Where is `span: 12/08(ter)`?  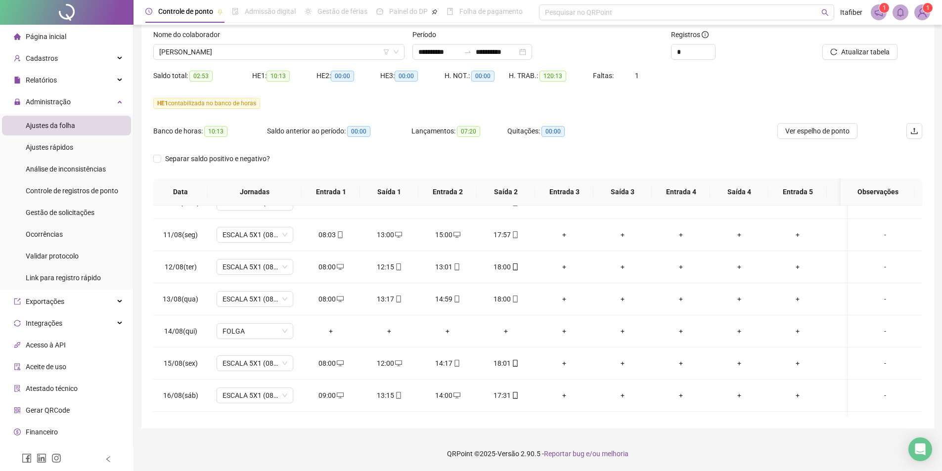
span: 12/08(ter) is located at coordinates (181, 267).